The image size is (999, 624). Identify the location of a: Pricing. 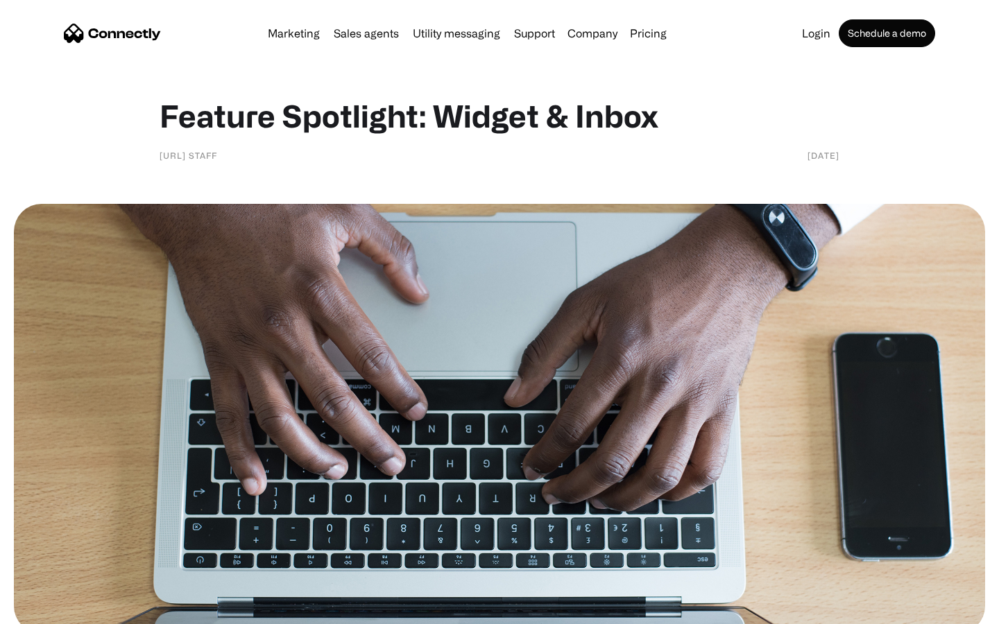
(648, 33).